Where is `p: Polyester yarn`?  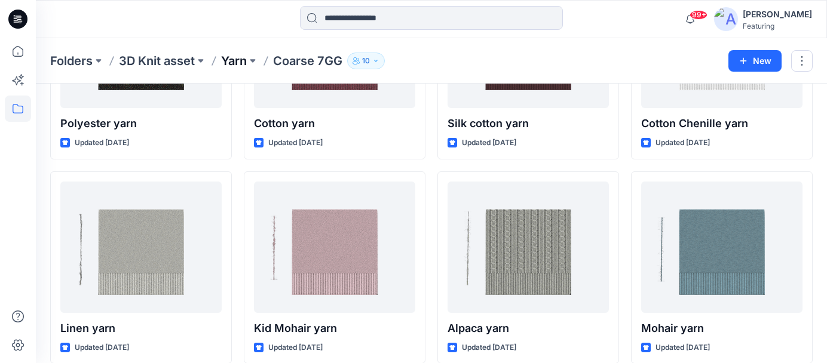 p: Polyester yarn is located at coordinates (141, 124).